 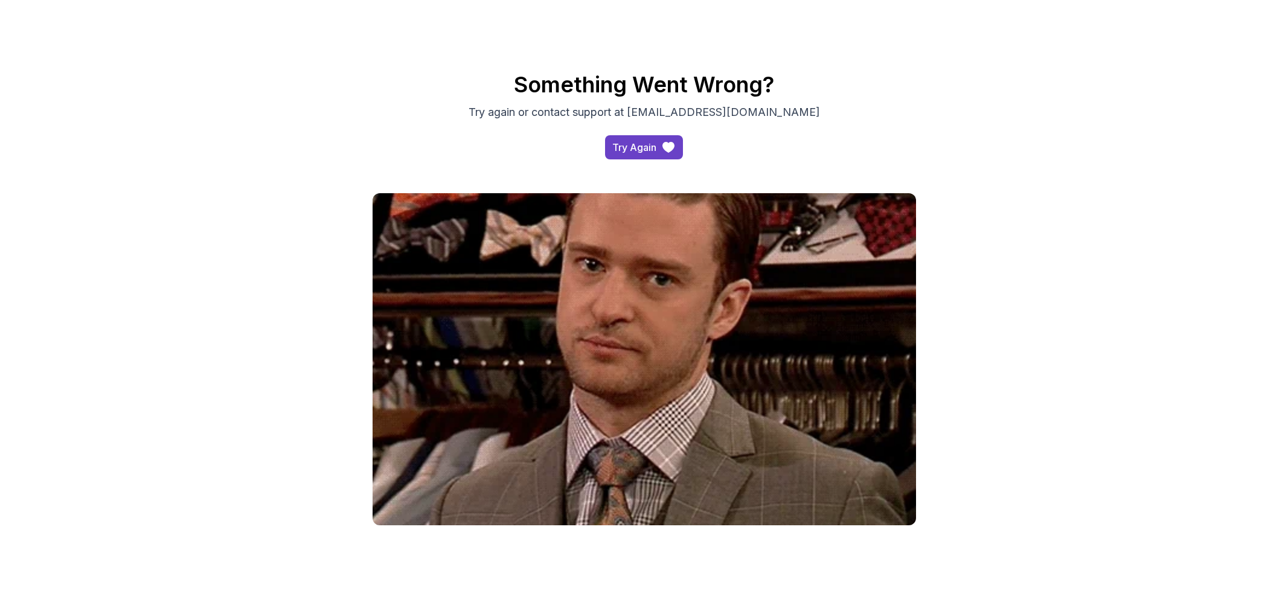 I want to click on a: access-dashboard, so click(x=644, y=147).